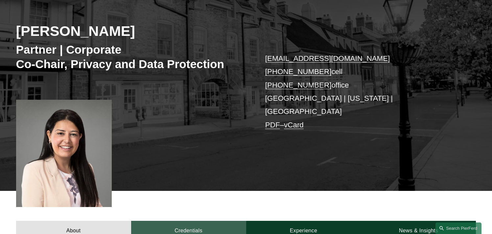 The height and width of the screenshot is (234, 492). Describe the element at coordinates (458, 228) in the screenshot. I see `a: Search this site` at that location.